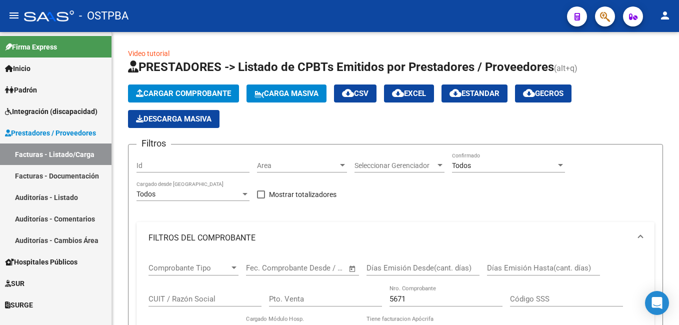 The height and width of the screenshot is (325, 679). Describe the element at coordinates (395, 165) in the screenshot. I see `span: Seleccionar Gerenciador` at that location.